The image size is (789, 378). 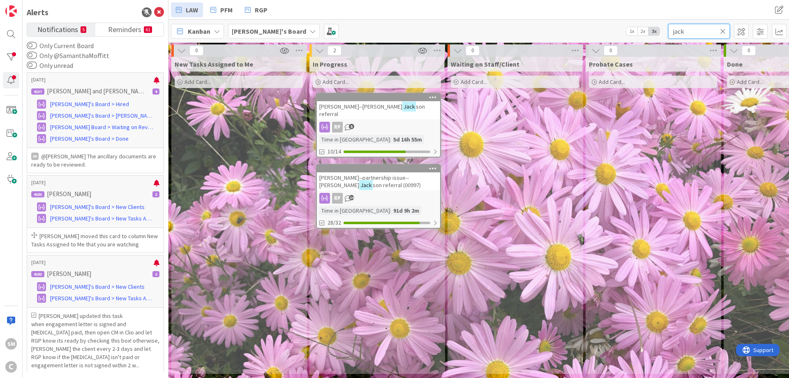 I want to click on span: RGP, so click(x=261, y=10).